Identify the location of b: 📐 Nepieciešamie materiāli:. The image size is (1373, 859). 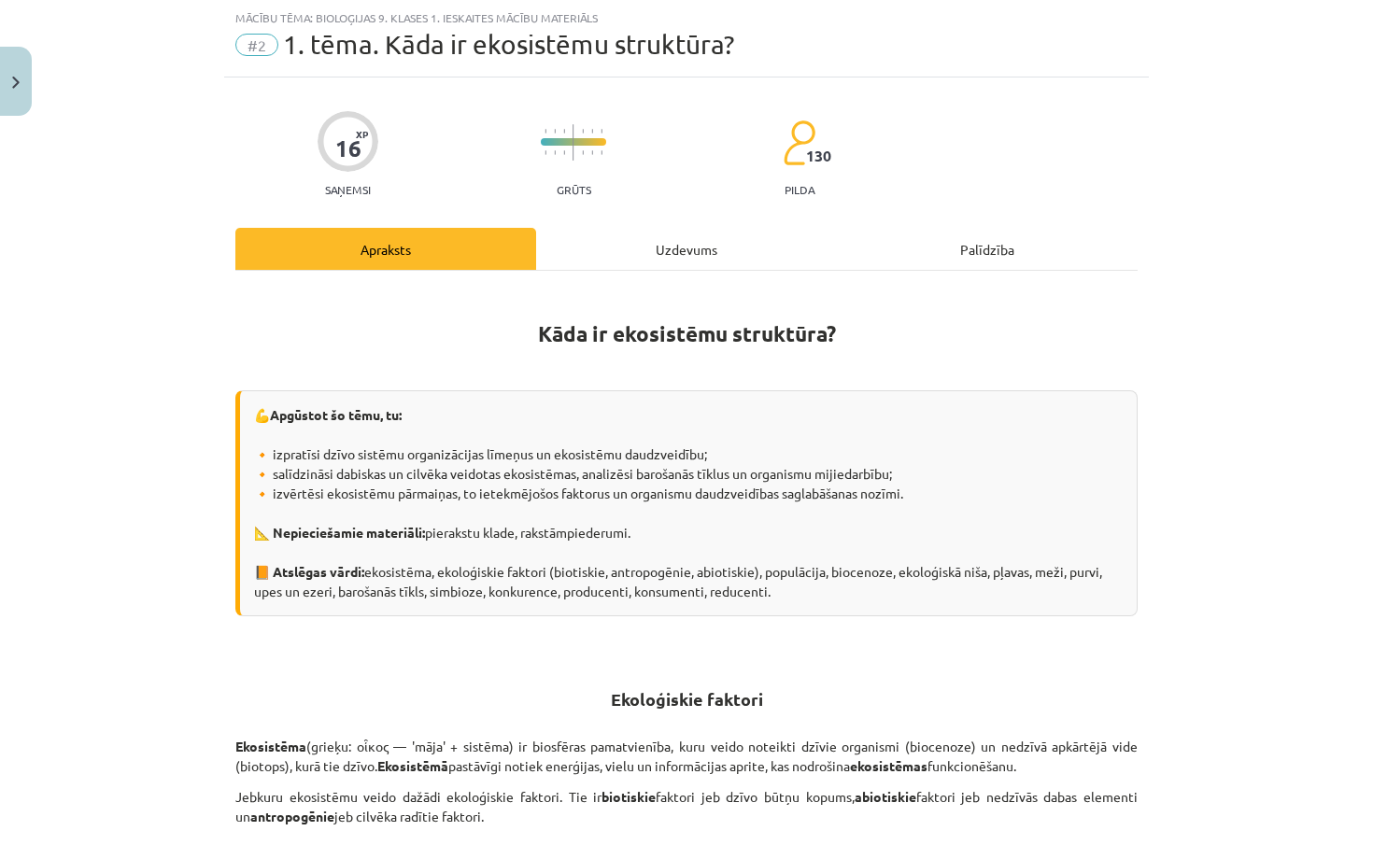
(339, 532).